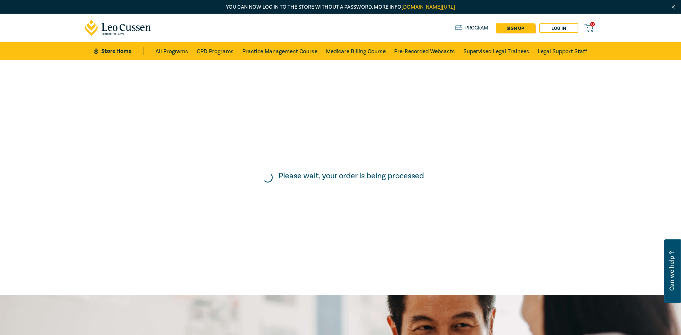  What do you see at coordinates (673, 7) in the screenshot?
I see `img: Close` at bounding box center [673, 7].